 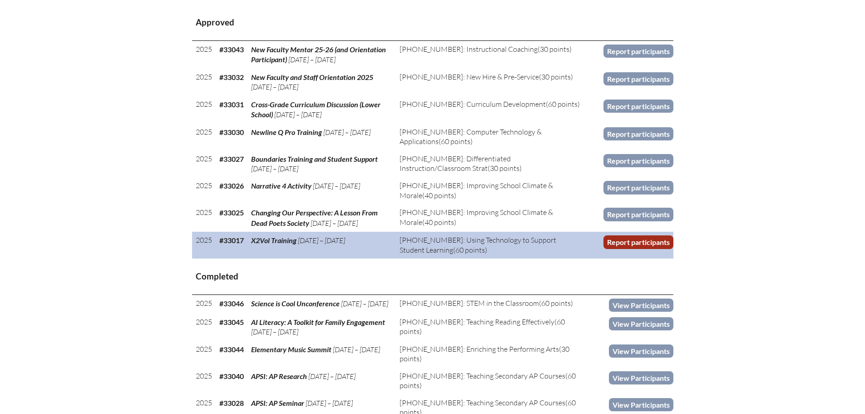 What do you see at coordinates (232, 376) in the screenshot?
I see `b: #33040` at bounding box center [232, 376].